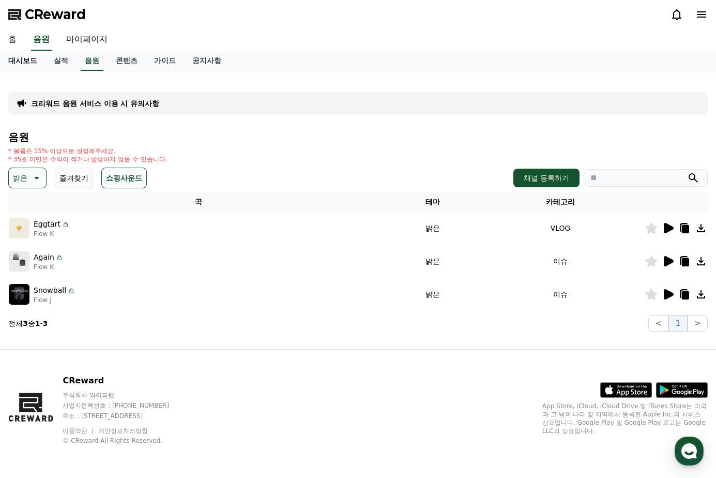 Image resolution: width=716 pixels, height=478 pixels. Describe the element at coordinates (127, 61) in the screenshot. I see `a: 콘텐츠` at that location.